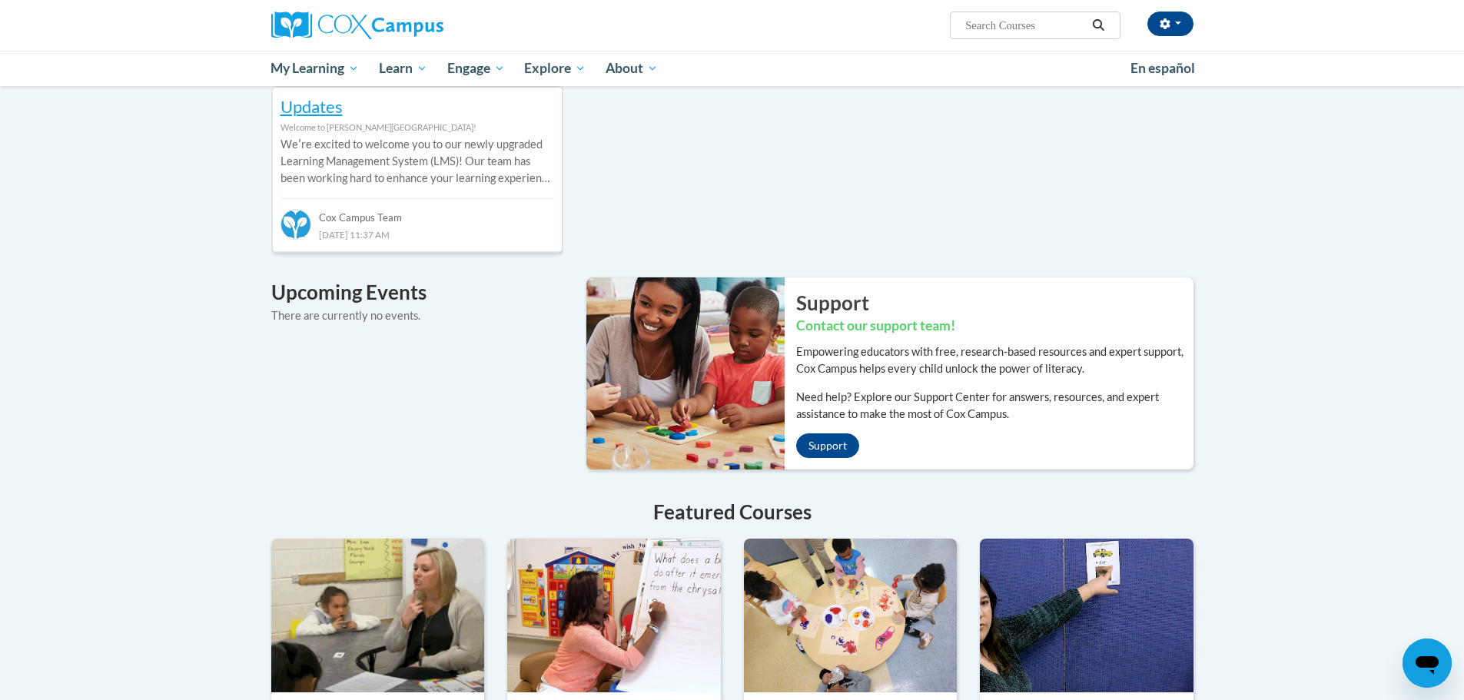 This screenshot has width=1464, height=700. What do you see at coordinates (1087, 616) in the screenshot?
I see `img: Data-Driven Instruction` at bounding box center [1087, 616].